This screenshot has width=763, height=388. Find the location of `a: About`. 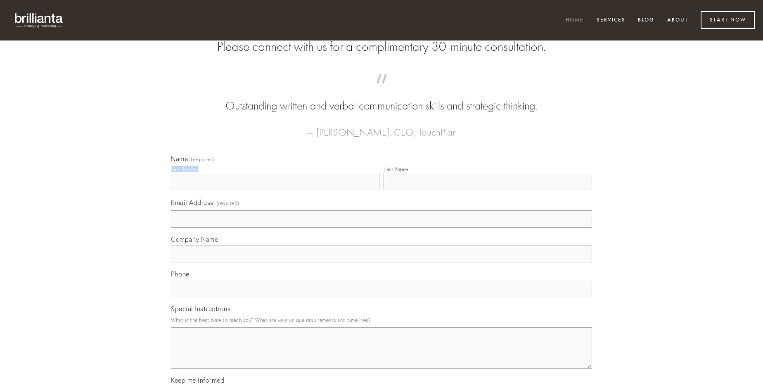

a: About is located at coordinates (678, 20).